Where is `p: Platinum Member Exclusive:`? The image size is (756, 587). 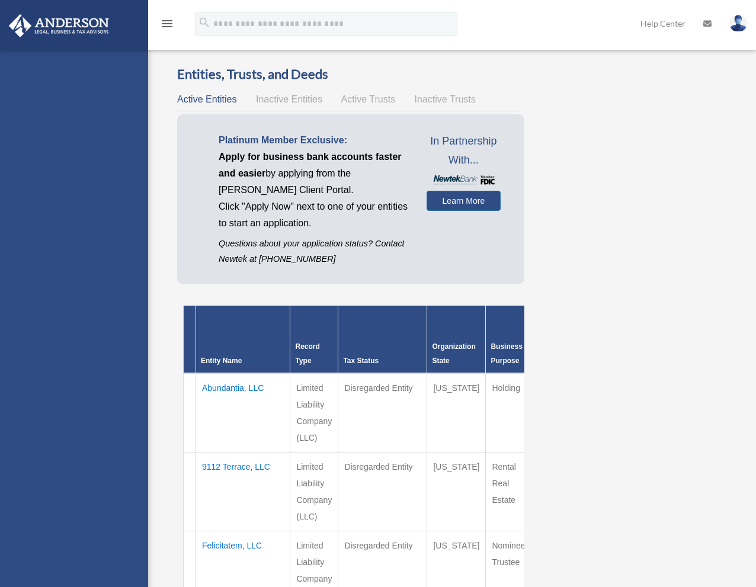
p: Platinum Member Exclusive: is located at coordinates (314, 140).